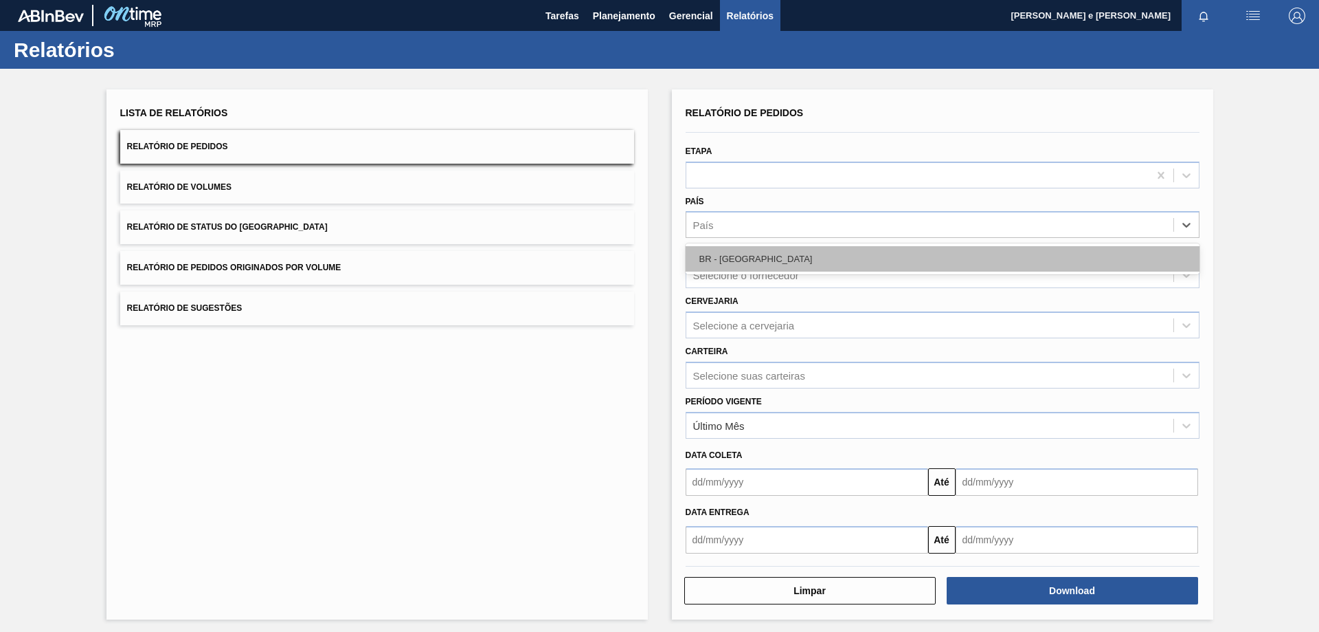 This screenshot has width=1319, height=632. I want to click on img: Logout, so click(1297, 16).